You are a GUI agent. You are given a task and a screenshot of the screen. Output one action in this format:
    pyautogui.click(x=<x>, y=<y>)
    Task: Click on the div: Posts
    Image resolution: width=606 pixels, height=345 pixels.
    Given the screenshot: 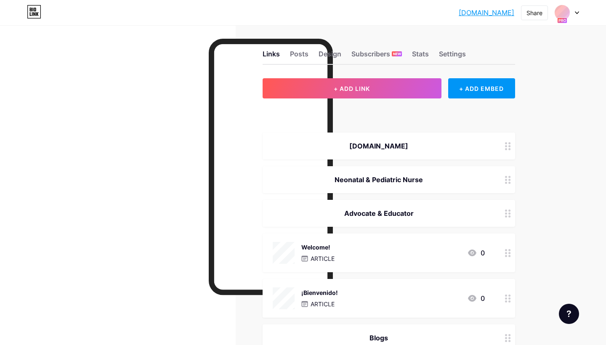 What is the action you would take?
    pyautogui.click(x=299, y=56)
    